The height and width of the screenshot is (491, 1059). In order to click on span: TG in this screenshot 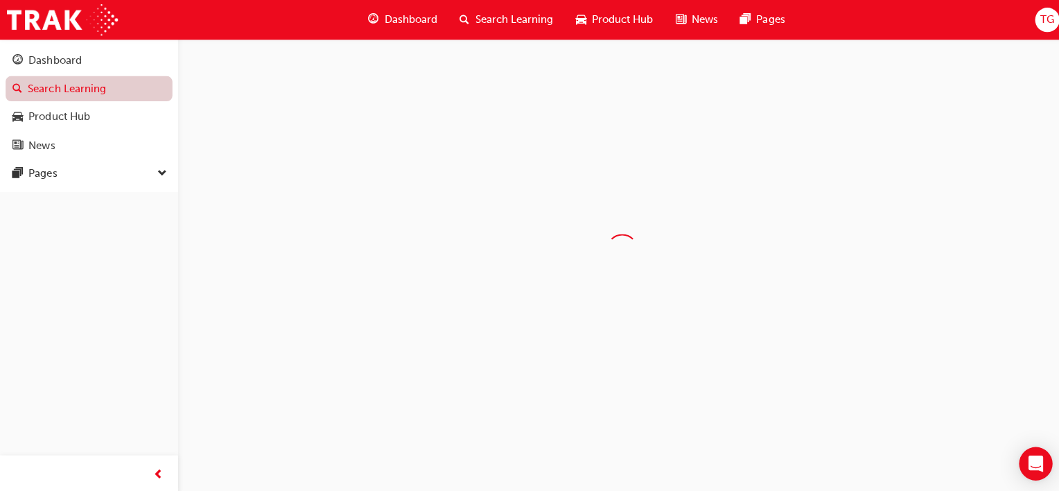, I will do `click(1040, 19)`.